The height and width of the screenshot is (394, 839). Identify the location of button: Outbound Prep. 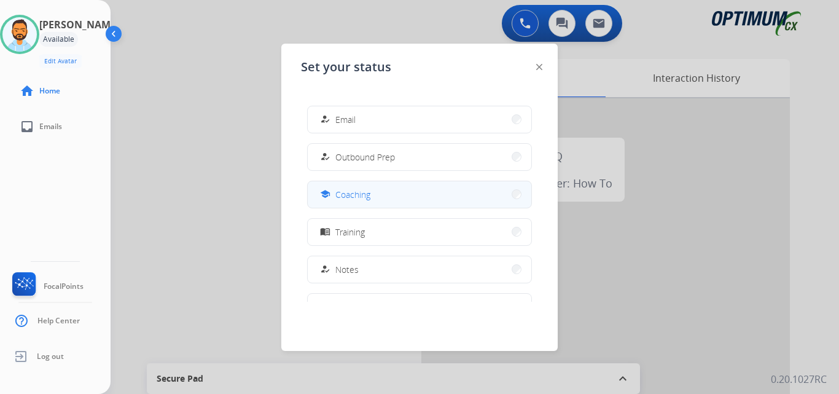
(419, 157).